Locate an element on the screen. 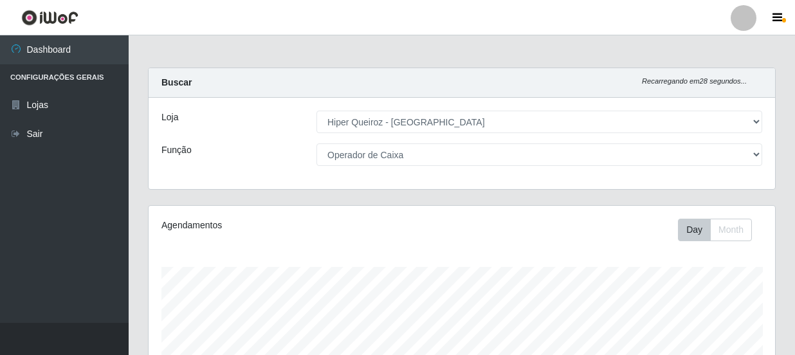 The image size is (795, 355). img: CoreUI Logo is located at coordinates (50, 17).